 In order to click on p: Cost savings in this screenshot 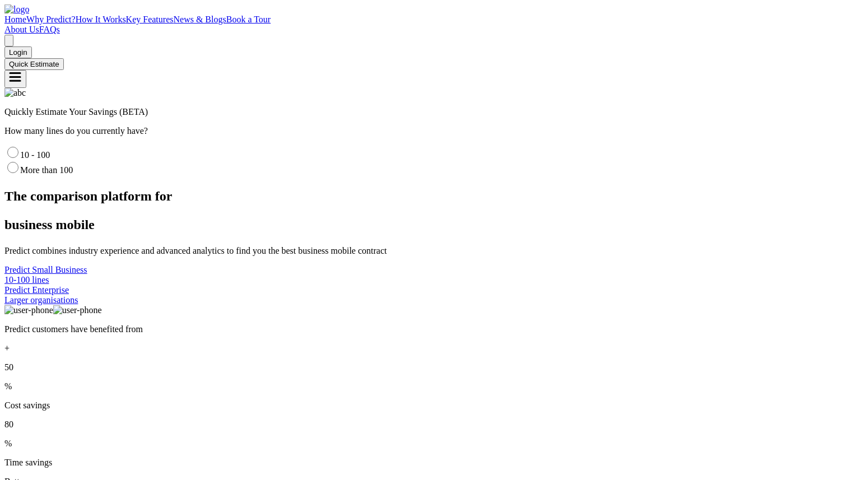, I will do `click(423, 405)`.